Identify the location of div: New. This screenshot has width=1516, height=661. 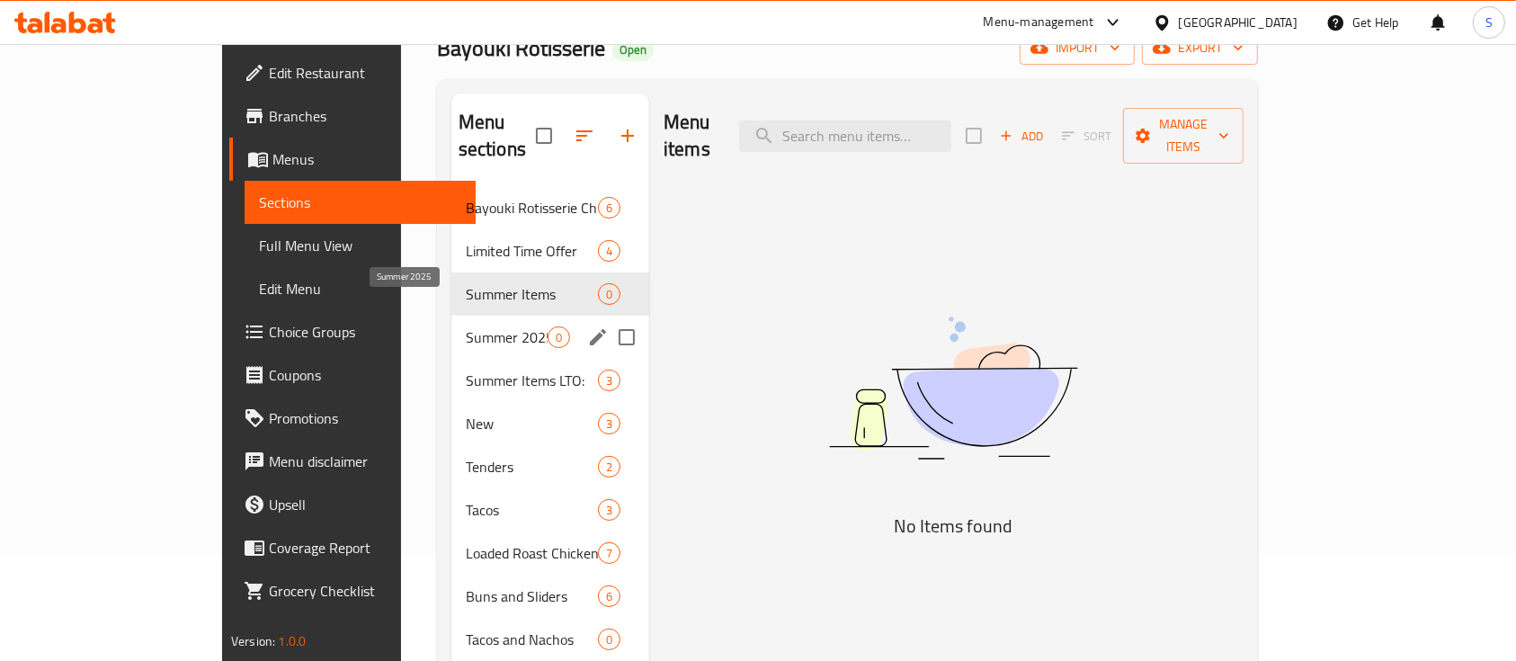
(532, 424).